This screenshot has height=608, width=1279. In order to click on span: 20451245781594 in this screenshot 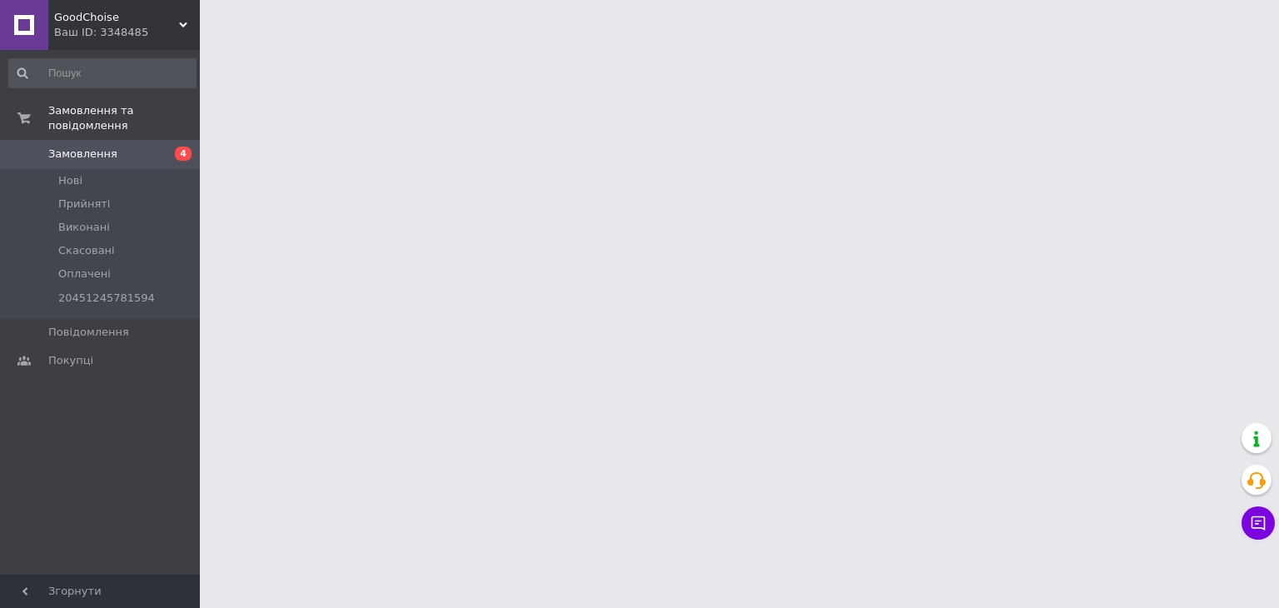, I will do `click(107, 298)`.